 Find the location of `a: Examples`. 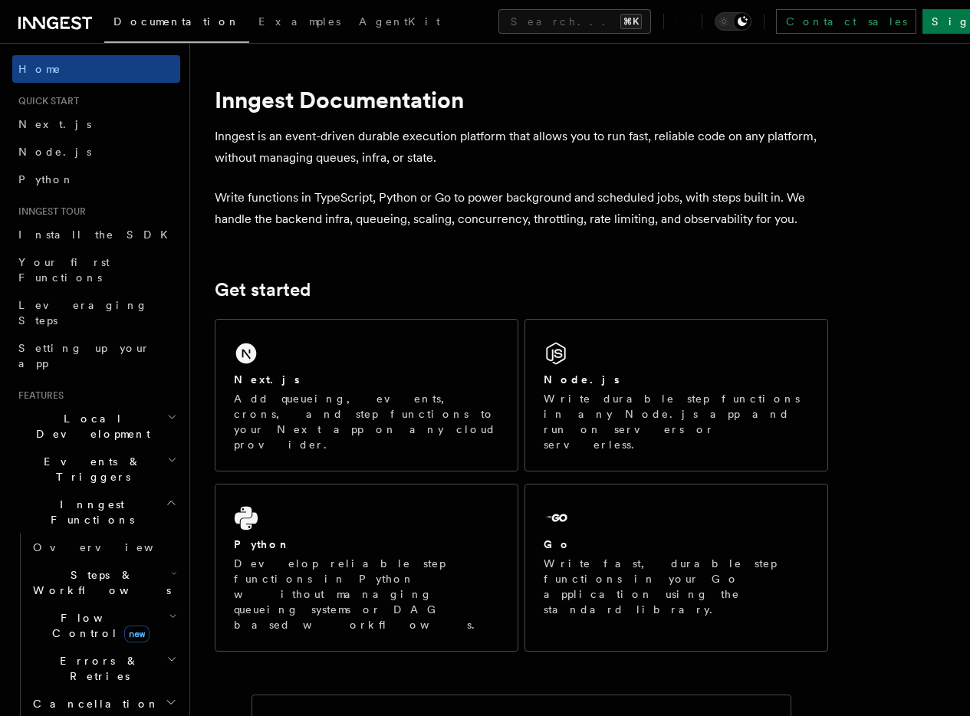

a: Examples is located at coordinates (299, 23).